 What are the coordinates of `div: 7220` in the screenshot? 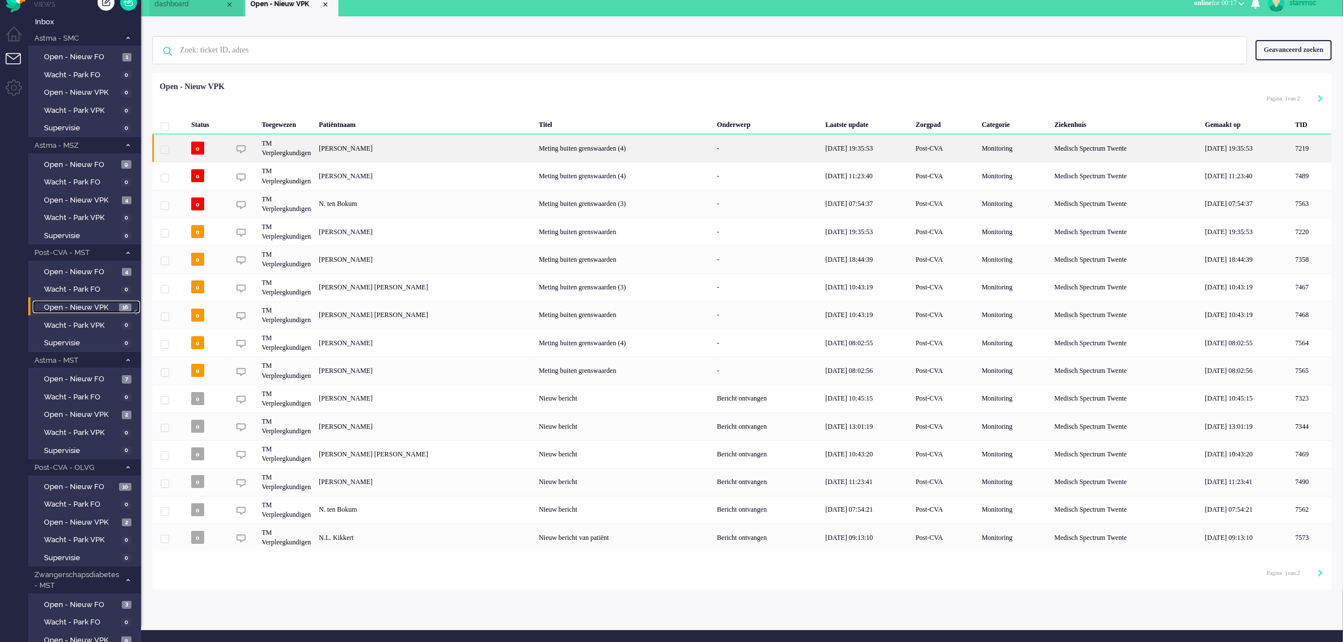 It's located at (1312, 231).